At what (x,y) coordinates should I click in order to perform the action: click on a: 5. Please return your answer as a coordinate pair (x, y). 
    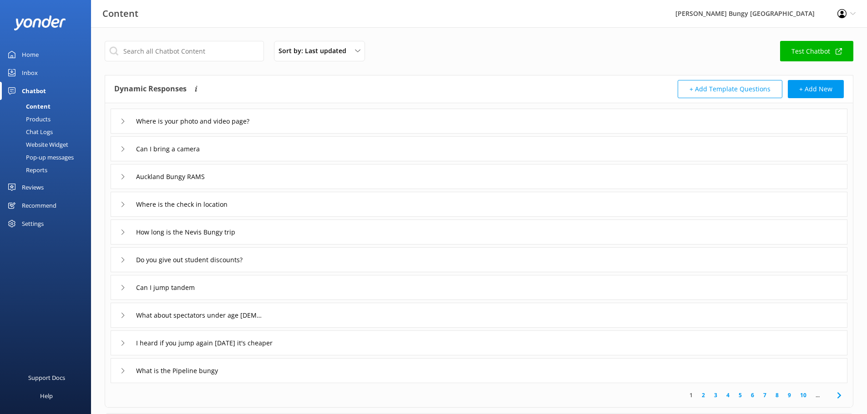
    Looking at the image, I should click on (740, 395).